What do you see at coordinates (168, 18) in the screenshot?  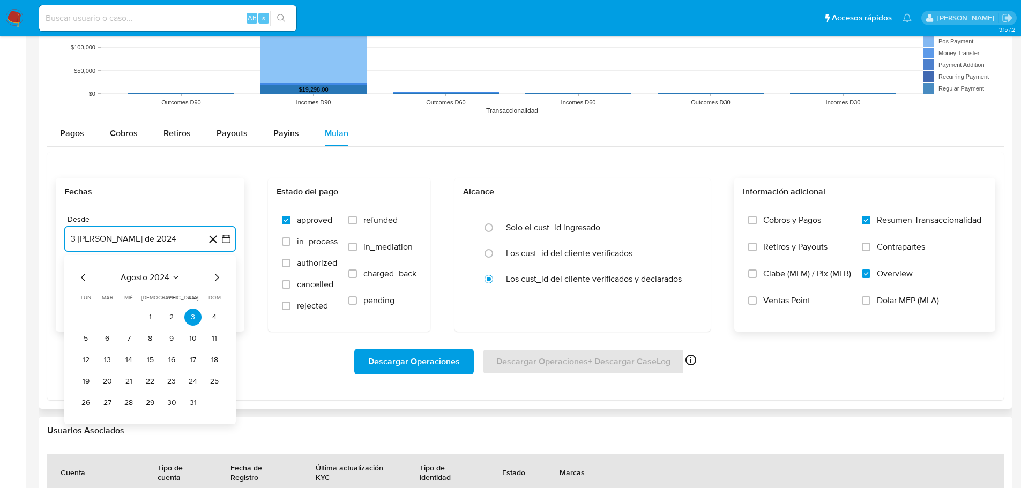 I see `input: Buscar usuario o caso...` at bounding box center [168, 18].